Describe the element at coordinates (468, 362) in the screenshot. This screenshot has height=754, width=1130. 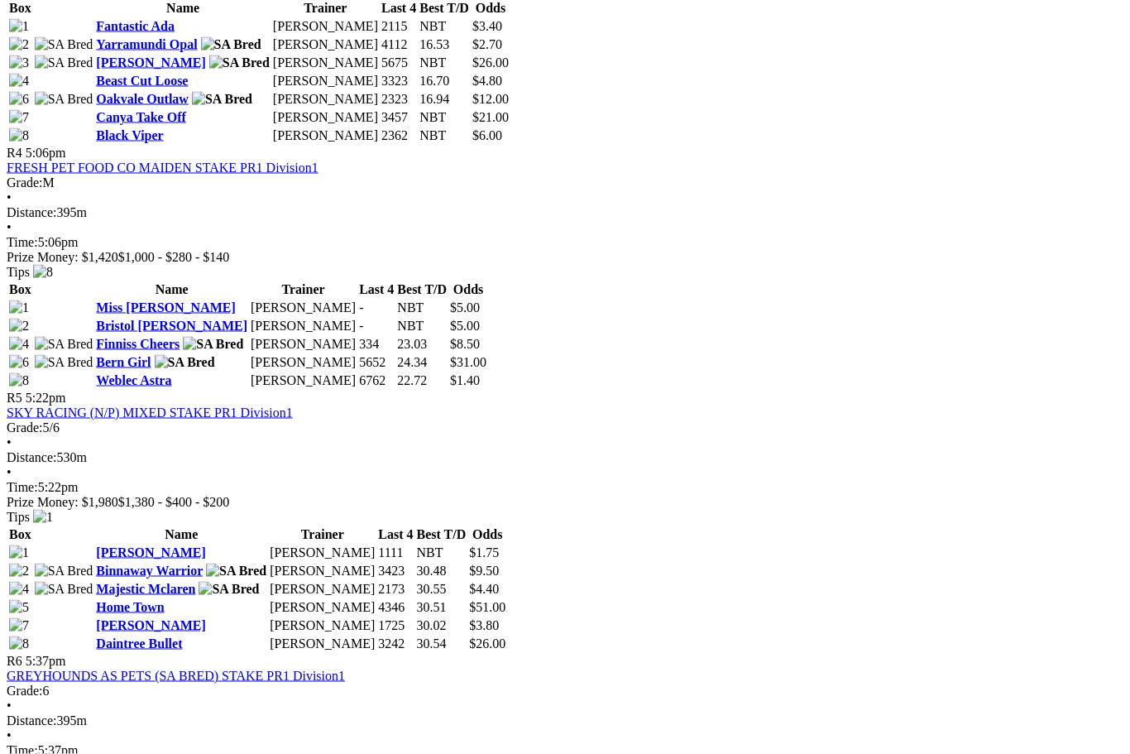
I see `span: $31.00` at that location.